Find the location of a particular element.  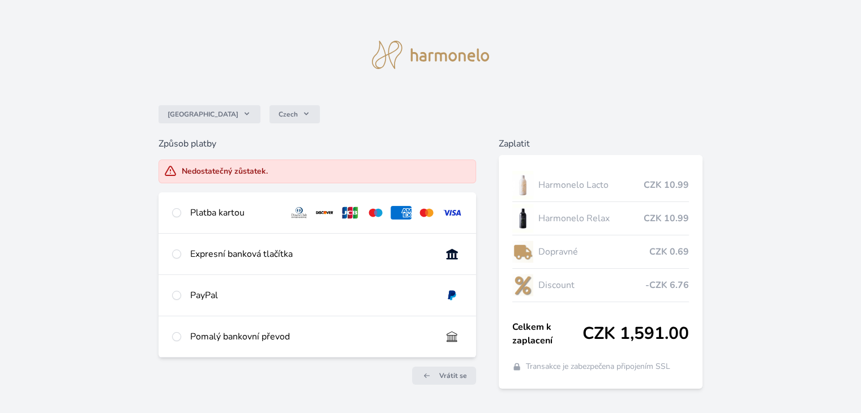

h6: Zaplatit is located at coordinates (601, 144).